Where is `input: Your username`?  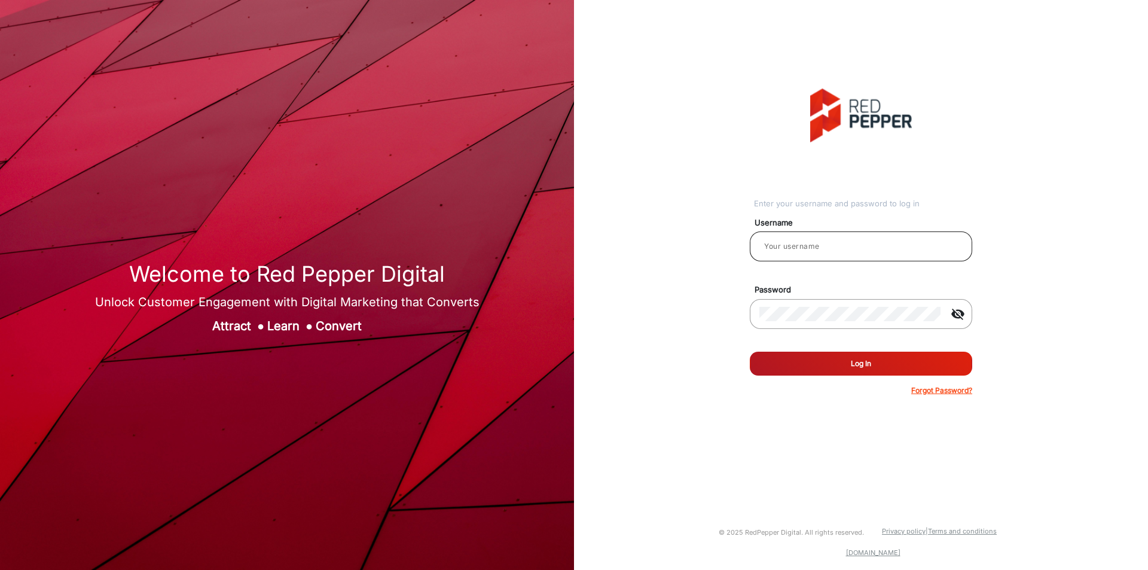 input: Your username is located at coordinates (861, 246).